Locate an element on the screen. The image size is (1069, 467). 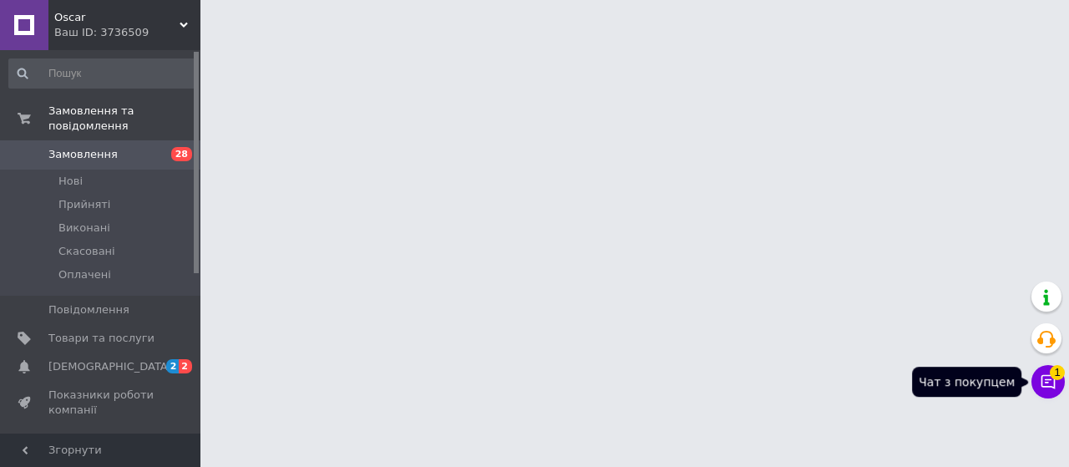
span: Товари та послуги is located at coordinates (101, 338).